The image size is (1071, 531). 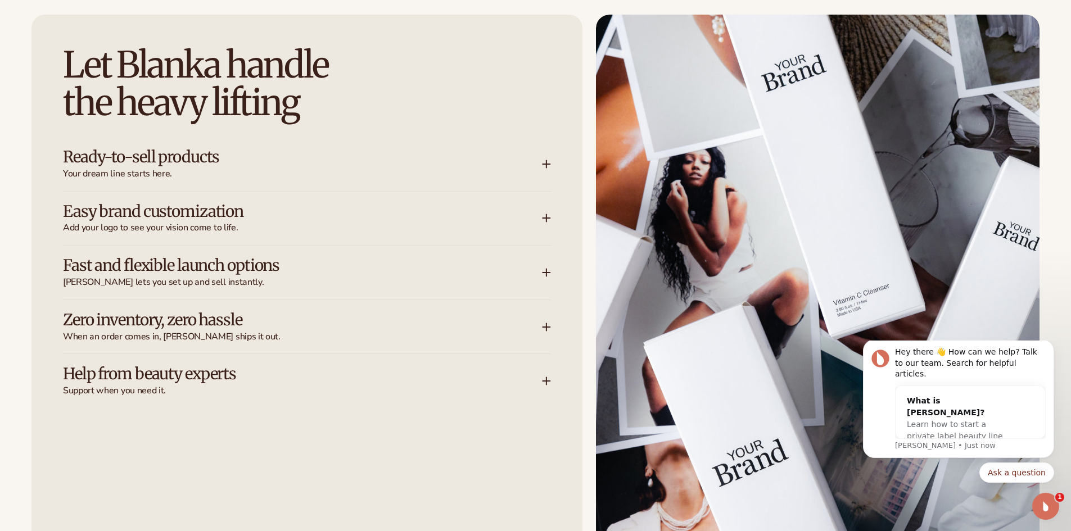 What do you see at coordinates (285, 374) in the screenshot?
I see `h3: Help from beauty experts` at bounding box center [285, 374].